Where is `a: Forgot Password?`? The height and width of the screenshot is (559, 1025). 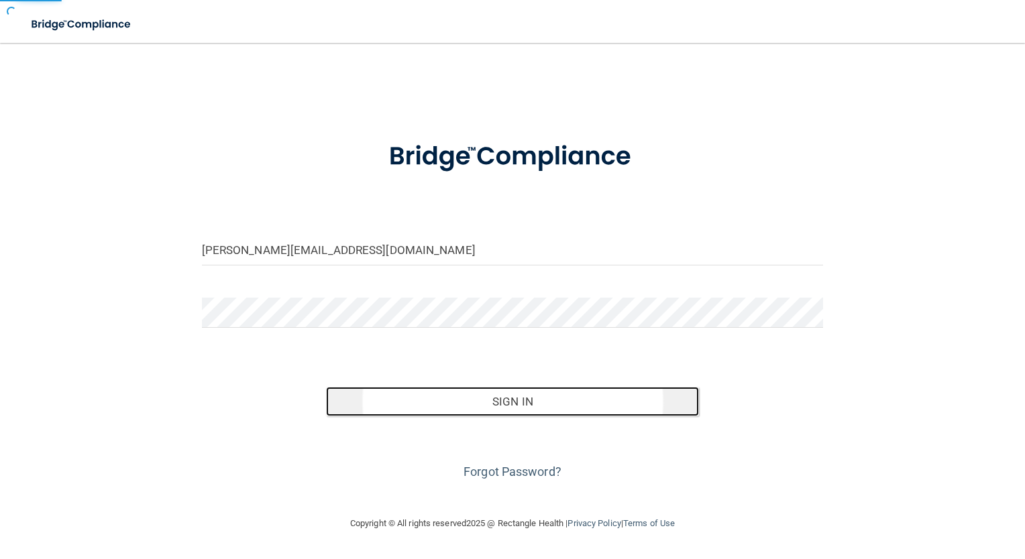 a: Forgot Password? is located at coordinates (513, 472).